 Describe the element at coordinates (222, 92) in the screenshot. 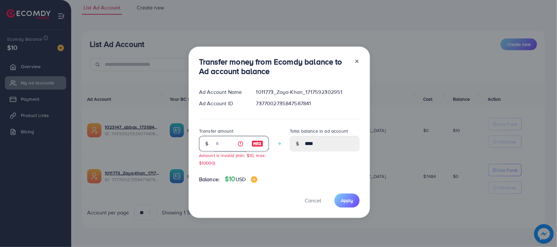

I see `div: Ad Account Name` at that location.